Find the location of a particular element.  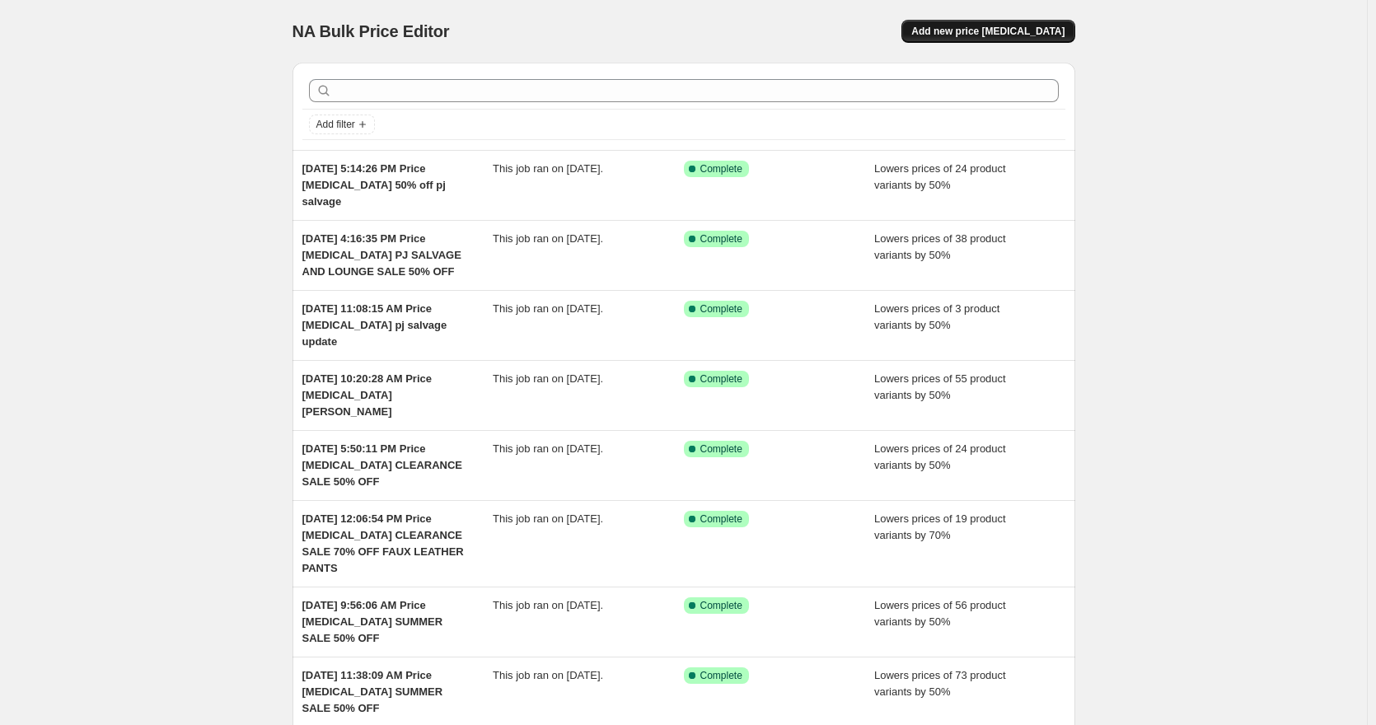

button: Add filter is located at coordinates (342, 124).